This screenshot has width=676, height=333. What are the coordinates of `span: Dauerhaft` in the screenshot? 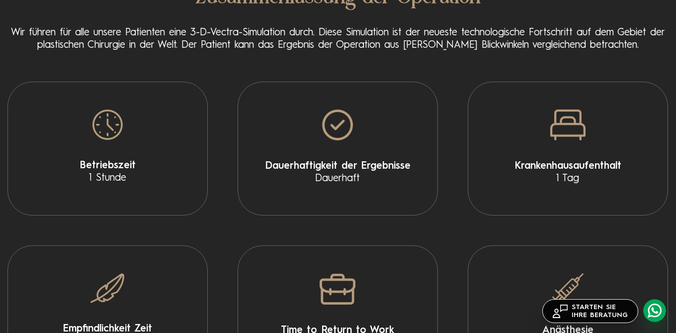 It's located at (338, 178).